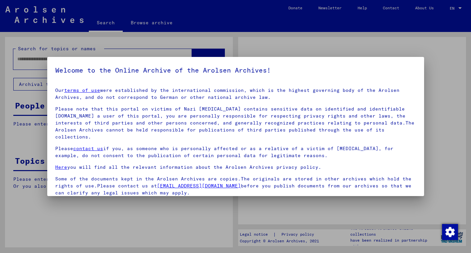 The image size is (471, 253). I want to click on p: Our were established by the international commission, which is the highest governing body of the ..., so click(236, 94).